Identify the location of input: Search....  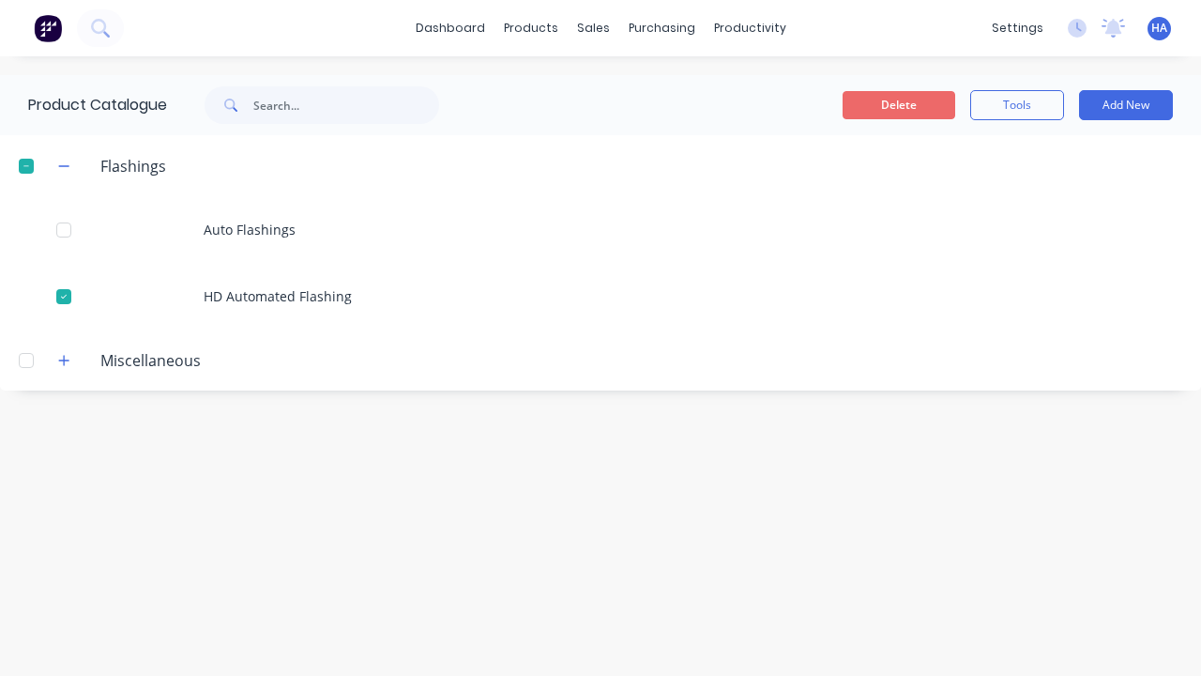
(346, 105).